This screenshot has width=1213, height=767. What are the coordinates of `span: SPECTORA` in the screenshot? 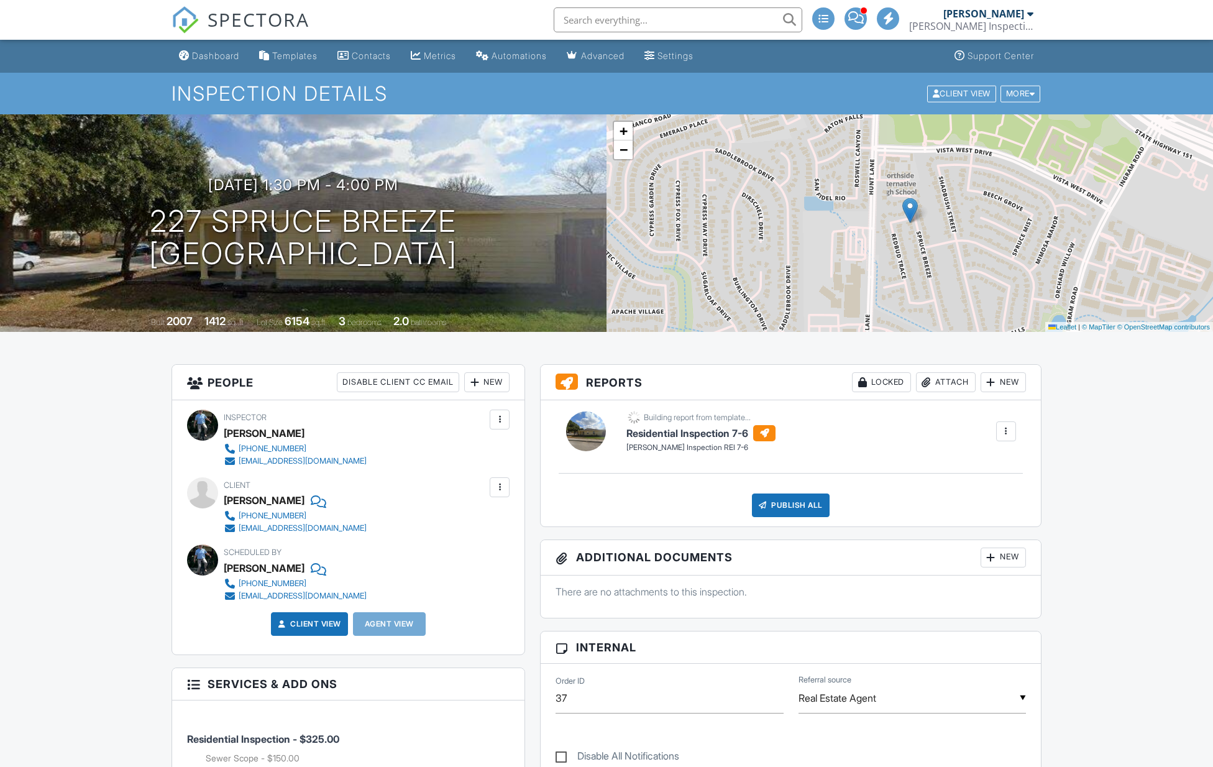 It's located at (258, 19).